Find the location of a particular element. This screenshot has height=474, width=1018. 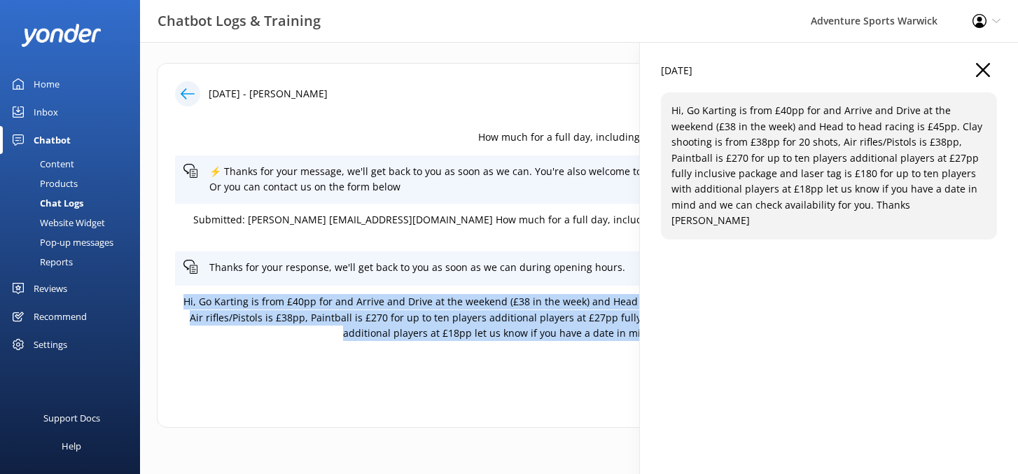

a: Chat Logs is located at coordinates (74, 203).